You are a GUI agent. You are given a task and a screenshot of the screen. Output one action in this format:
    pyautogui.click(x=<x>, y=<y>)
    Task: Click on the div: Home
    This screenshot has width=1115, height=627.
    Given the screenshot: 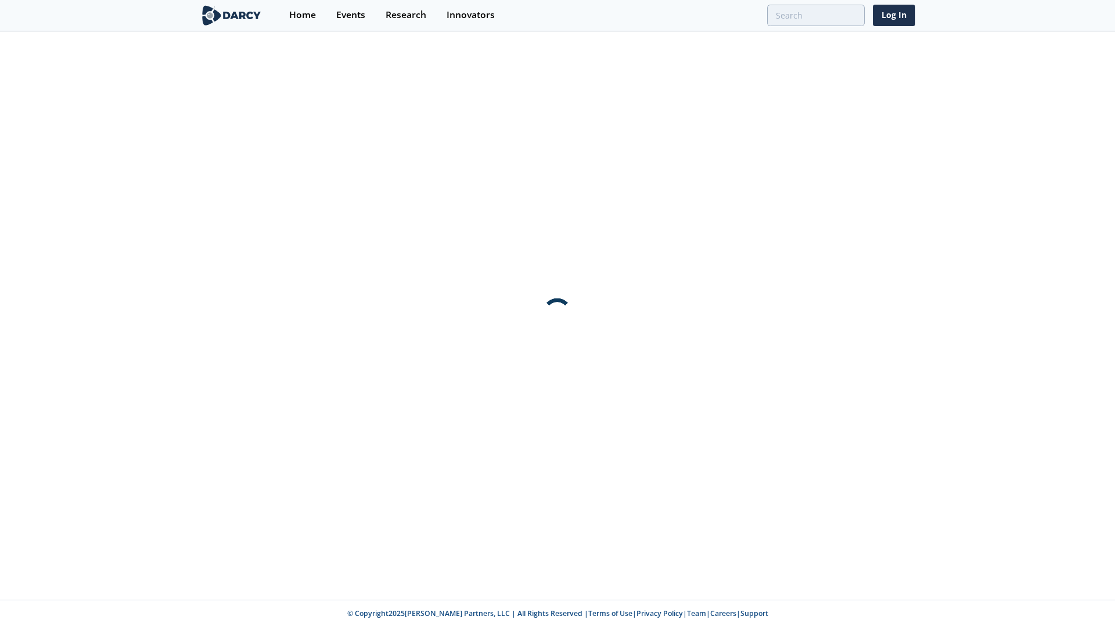 What is the action you would take?
    pyautogui.click(x=303, y=15)
    